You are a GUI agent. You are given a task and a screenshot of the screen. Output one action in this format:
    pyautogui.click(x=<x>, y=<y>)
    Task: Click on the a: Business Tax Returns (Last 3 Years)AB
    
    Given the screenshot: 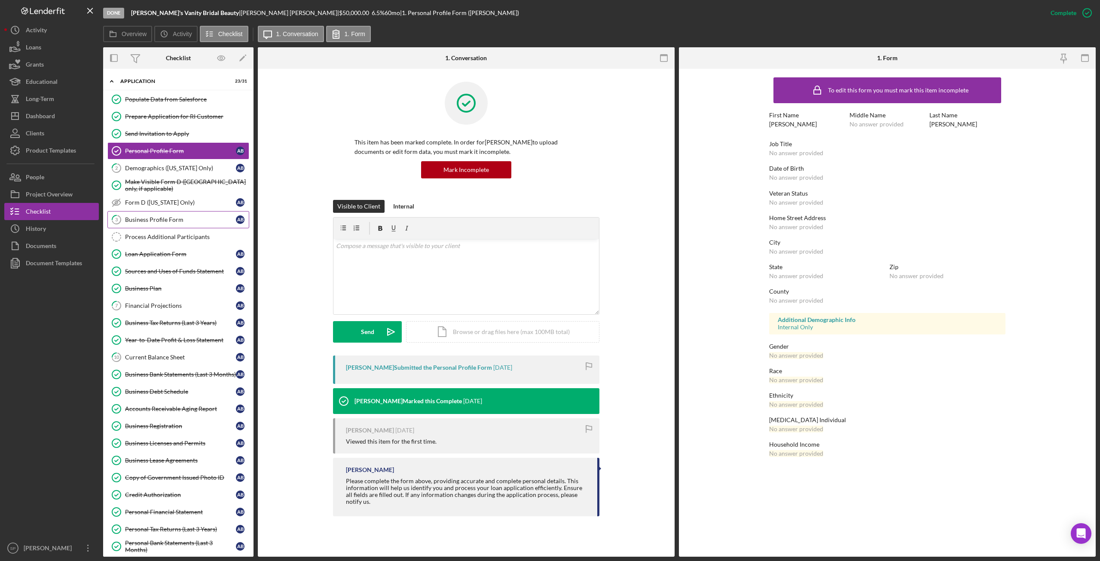 What is the action you would take?
    pyautogui.click(x=178, y=323)
    